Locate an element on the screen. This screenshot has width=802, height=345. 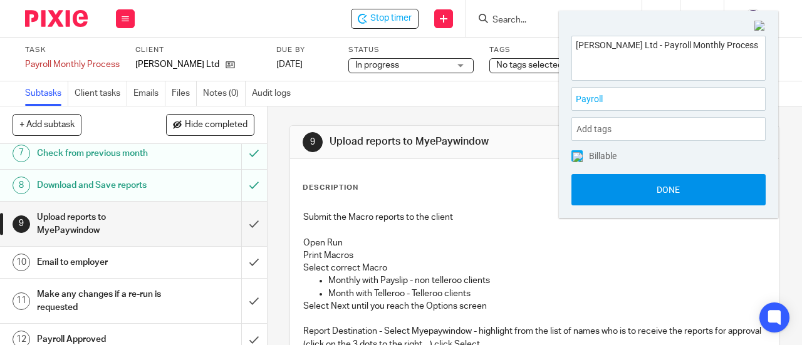
p: Open Run is located at coordinates (535, 243).